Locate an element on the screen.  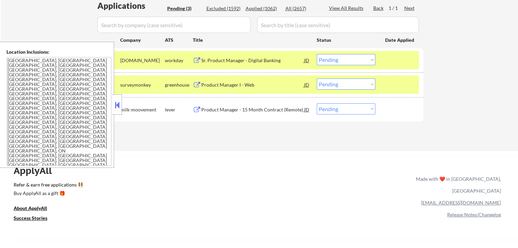
div: greenhouse is located at coordinates (179, 85).